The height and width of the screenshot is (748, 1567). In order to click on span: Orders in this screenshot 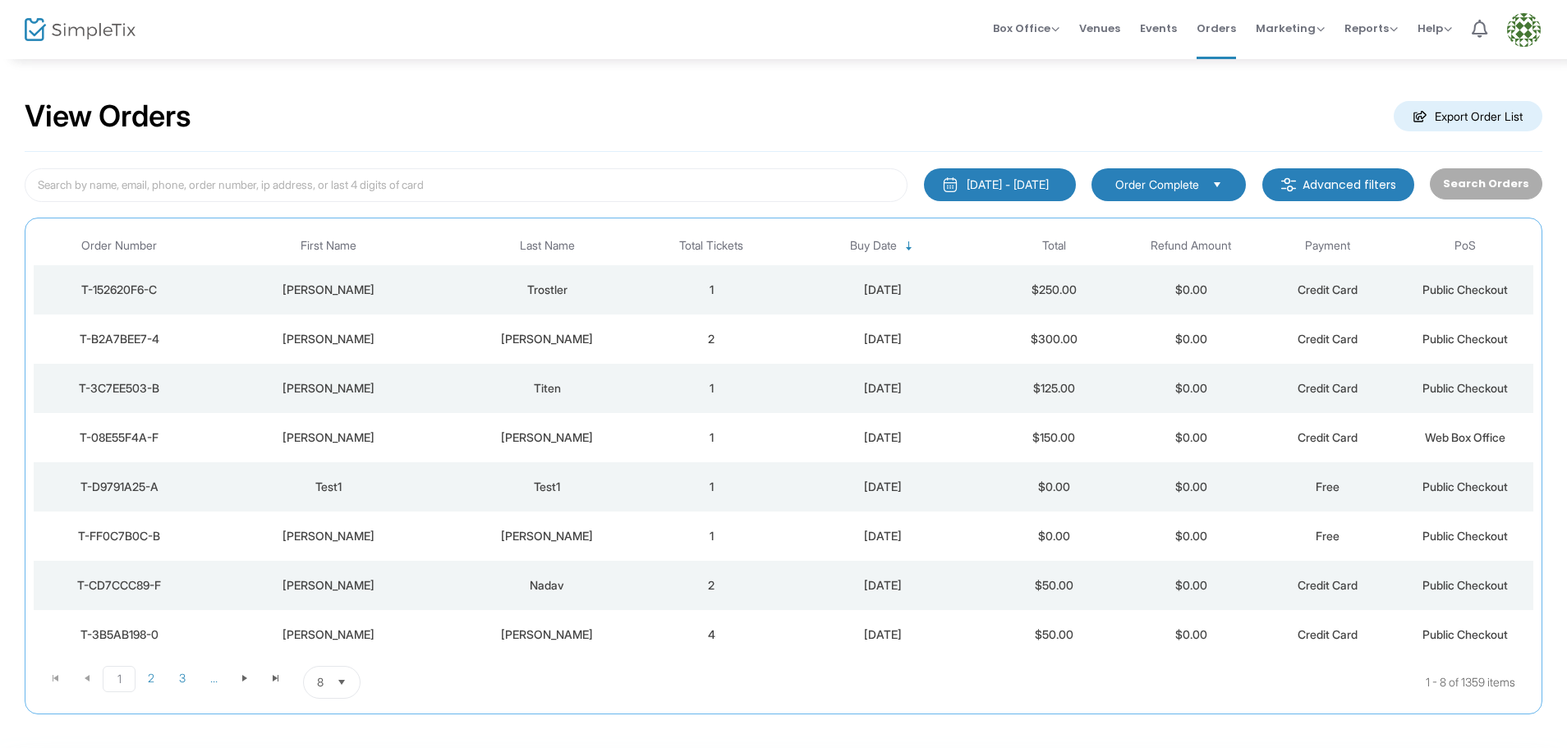, I will do `click(1217, 28)`.